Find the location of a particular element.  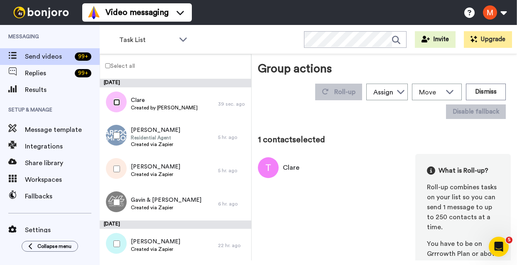

div: 22 hr. ago is located at coordinates (233, 245).